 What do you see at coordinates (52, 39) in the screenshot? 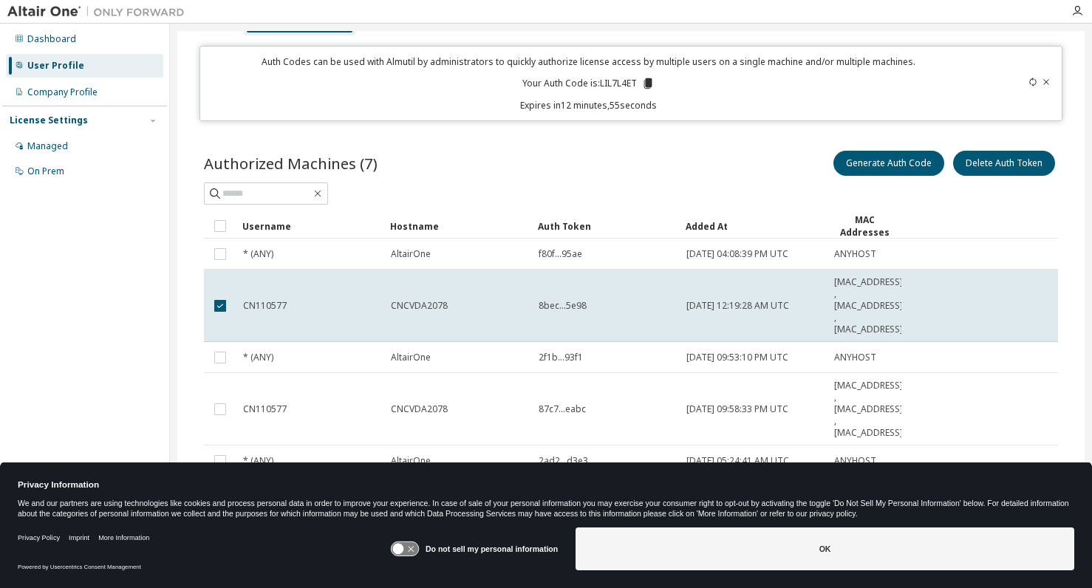
I see `div: Dashboard` at bounding box center [52, 39].